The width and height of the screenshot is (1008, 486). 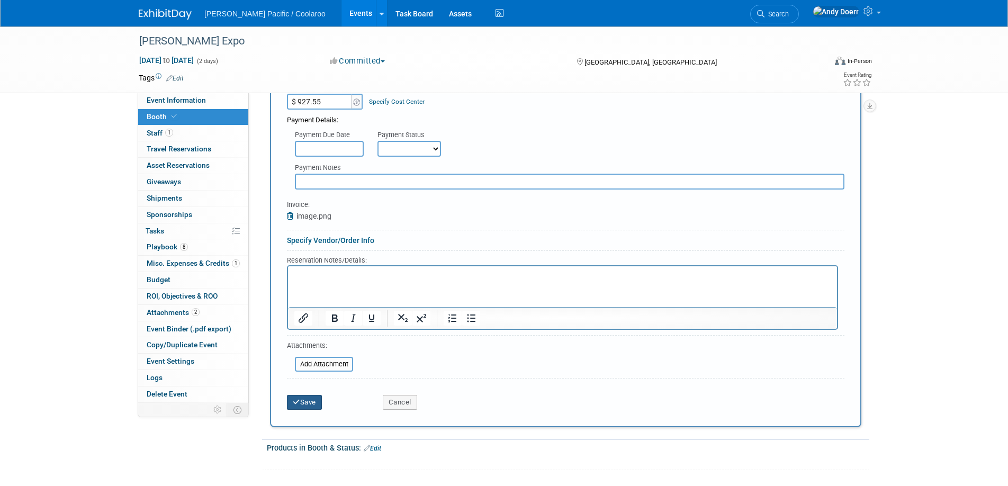 I want to click on td: Toggle Event Tabs, so click(x=238, y=410).